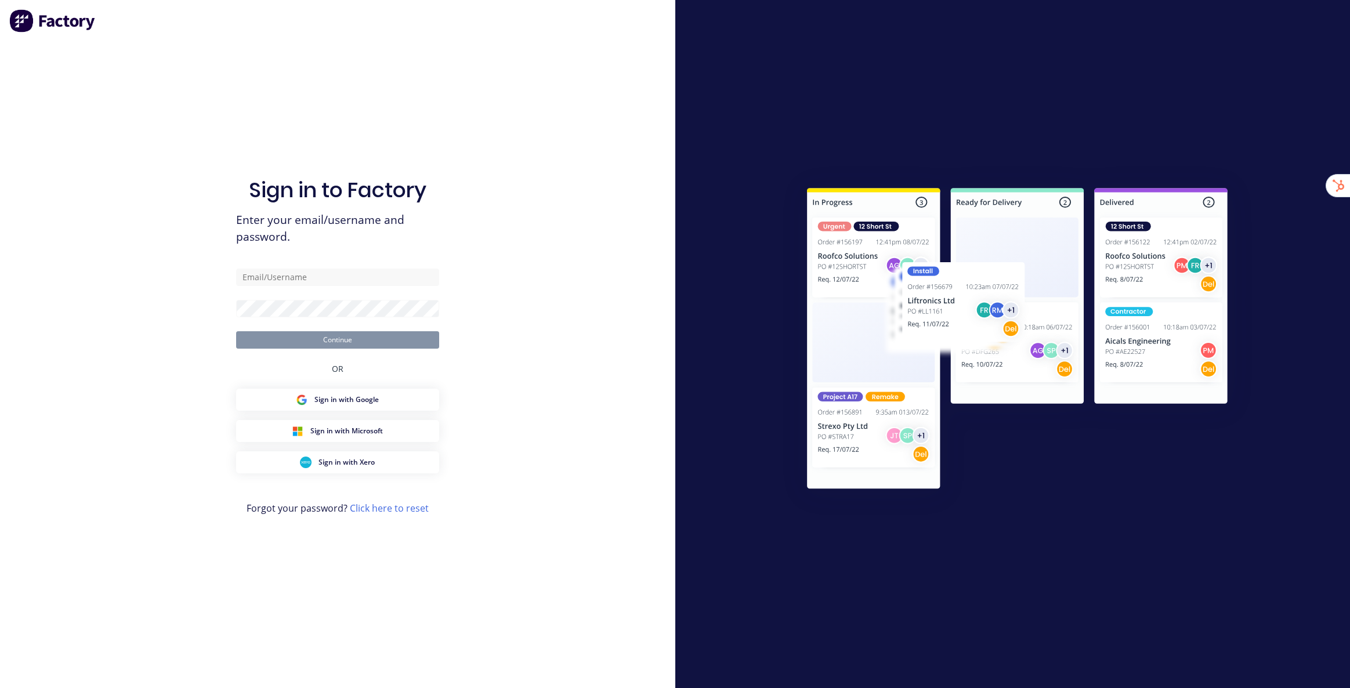 The image size is (1350, 688). Describe the element at coordinates (338, 400) in the screenshot. I see `button: Google Sign inSign in with Google` at that location.